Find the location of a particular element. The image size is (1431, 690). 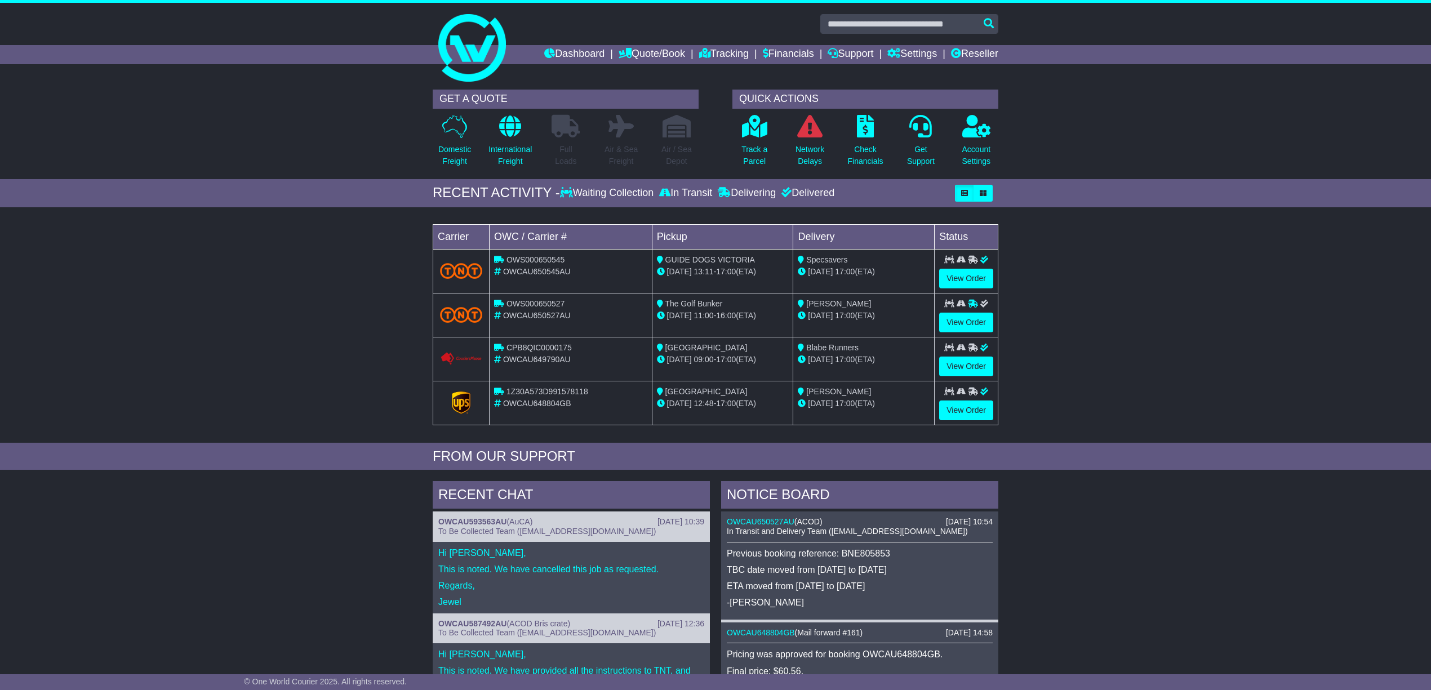

a: Dashboard is located at coordinates (574, 55).